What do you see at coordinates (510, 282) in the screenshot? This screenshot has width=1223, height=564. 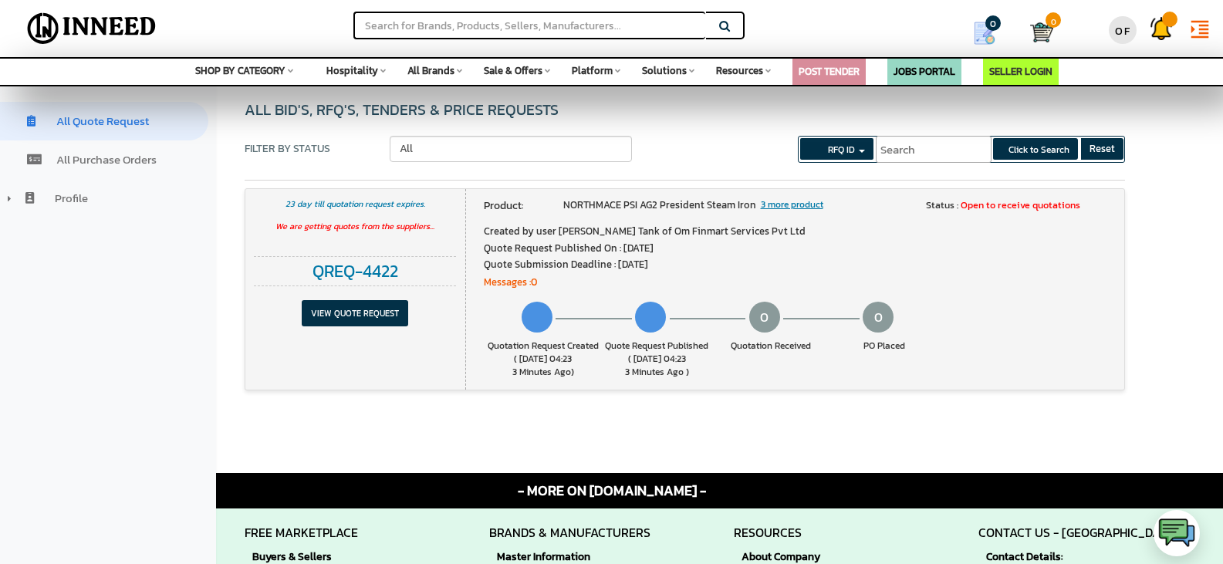 I see `a: Messages :0` at bounding box center [510, 282].